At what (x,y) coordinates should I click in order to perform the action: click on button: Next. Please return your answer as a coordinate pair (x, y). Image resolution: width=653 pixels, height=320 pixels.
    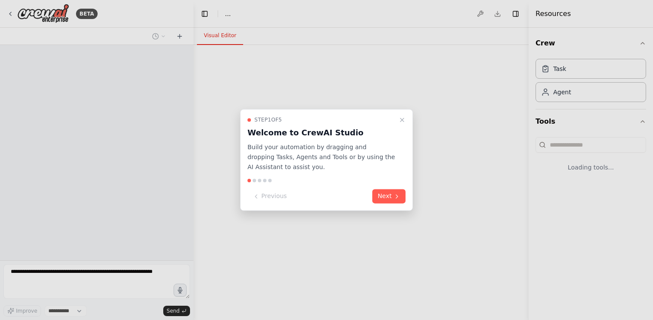
    Looking at the image, I should click on (389, 196).